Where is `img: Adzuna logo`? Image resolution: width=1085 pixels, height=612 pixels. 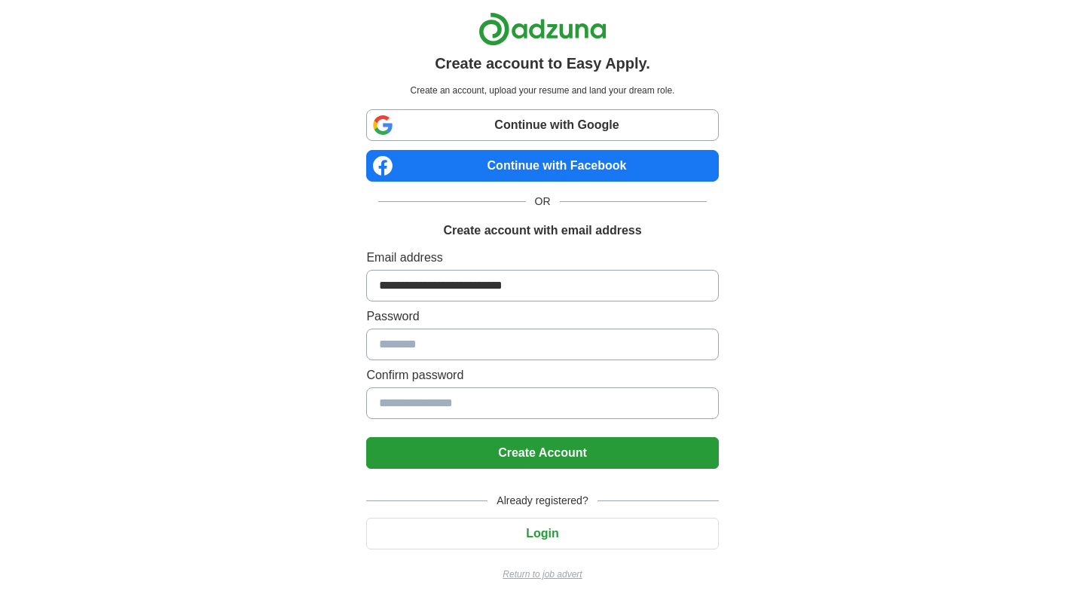 img: Adzuna logo is located at coordinates (542, 29).